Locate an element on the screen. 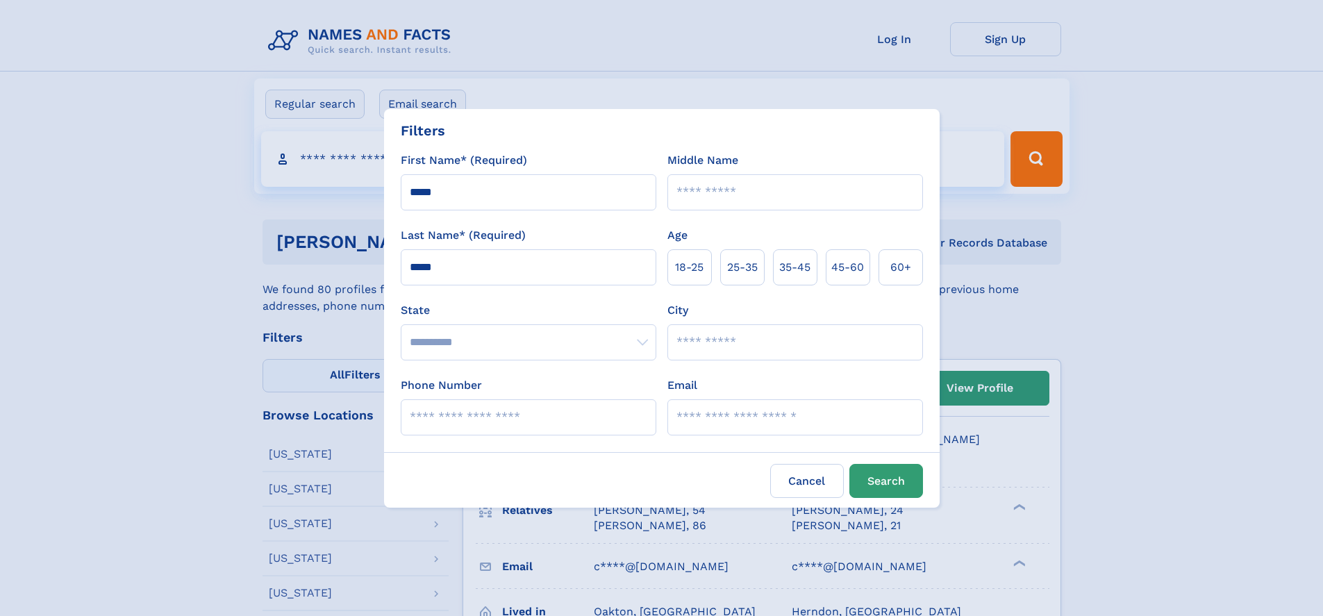  button: Search is located at coordinates (886, 481).